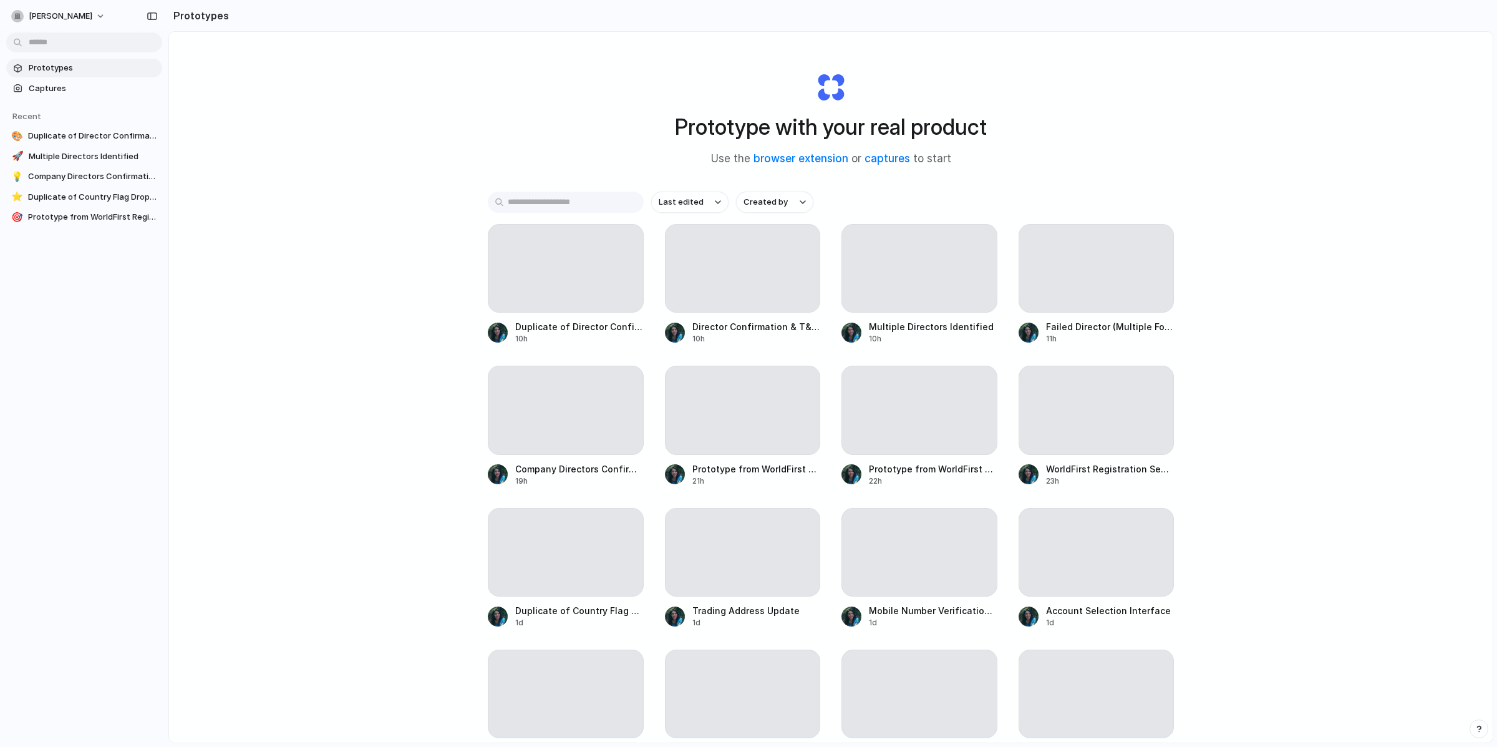  Describe the element at coordinates (566, 425) in the screenshot. I see `a: Company Directors Confirmation Page19h` at that location.